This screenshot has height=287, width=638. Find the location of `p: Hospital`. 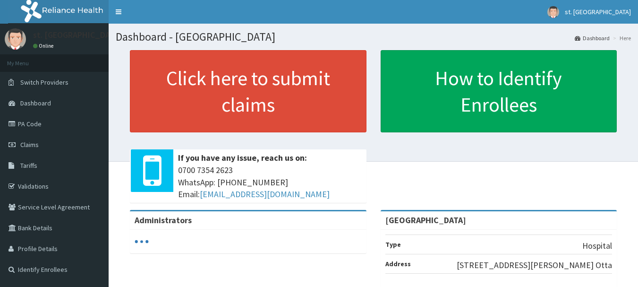

p: Hospital is located at coordinates (597, 246).